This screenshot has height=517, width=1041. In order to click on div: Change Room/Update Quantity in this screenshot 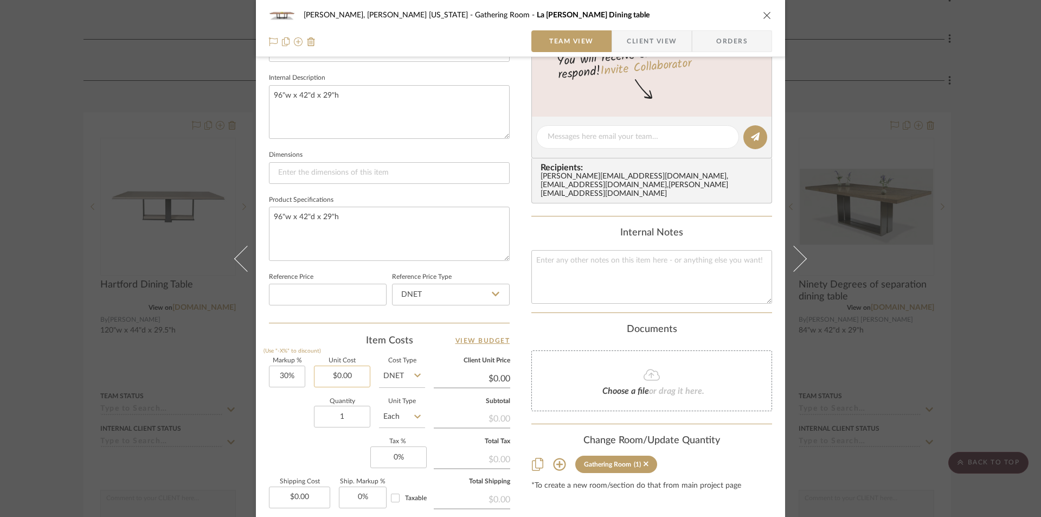, I will do `click(652, 441)`.